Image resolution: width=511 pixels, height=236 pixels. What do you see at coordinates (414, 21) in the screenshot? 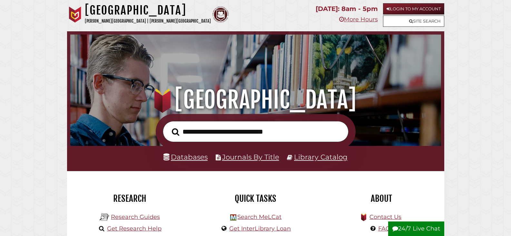
I see `a: Site Search` at bounding box center [414, 21].